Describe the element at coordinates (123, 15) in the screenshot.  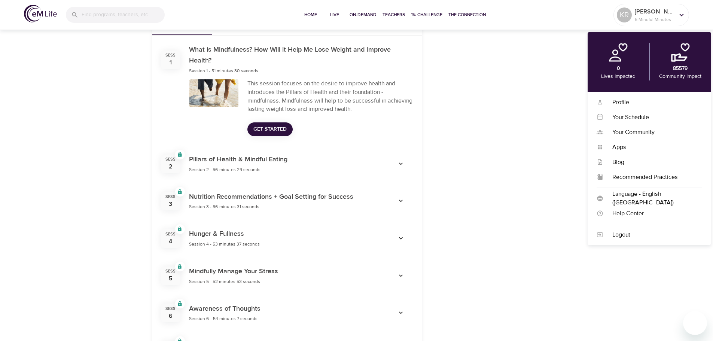
I see `input: Find programs, teachers, etc...` at that location.